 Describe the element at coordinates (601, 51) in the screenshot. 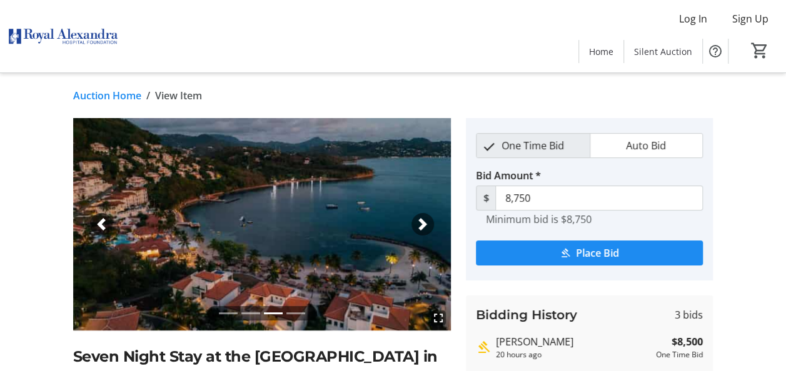

I see `a: Home` at that location.